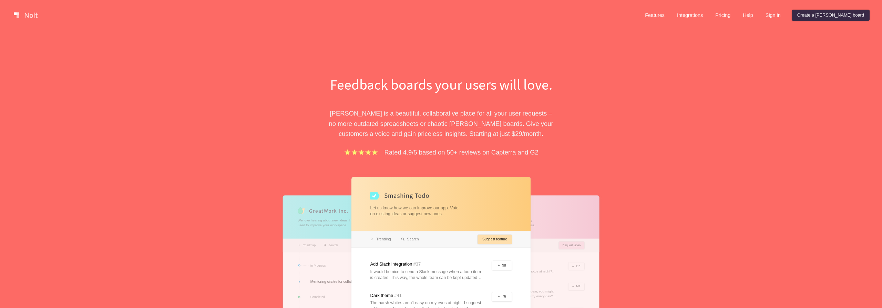 Image resolution: width=882 pixels, height=308 pixels. What do you see at coordinates (361, 152) in the screenshot?
I see `img: stars.b067e34983.png` at bounding box center [361, 152].